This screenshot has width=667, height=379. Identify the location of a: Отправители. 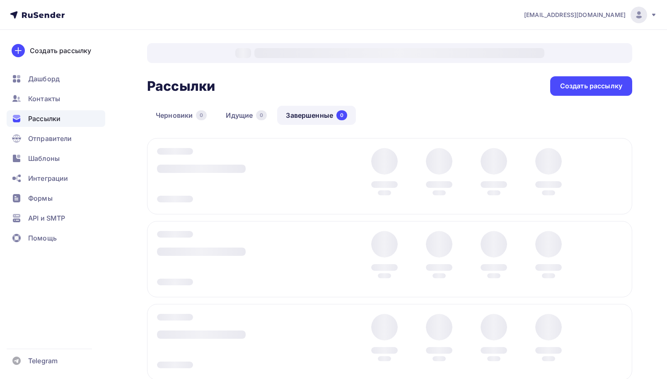
(56, 138).